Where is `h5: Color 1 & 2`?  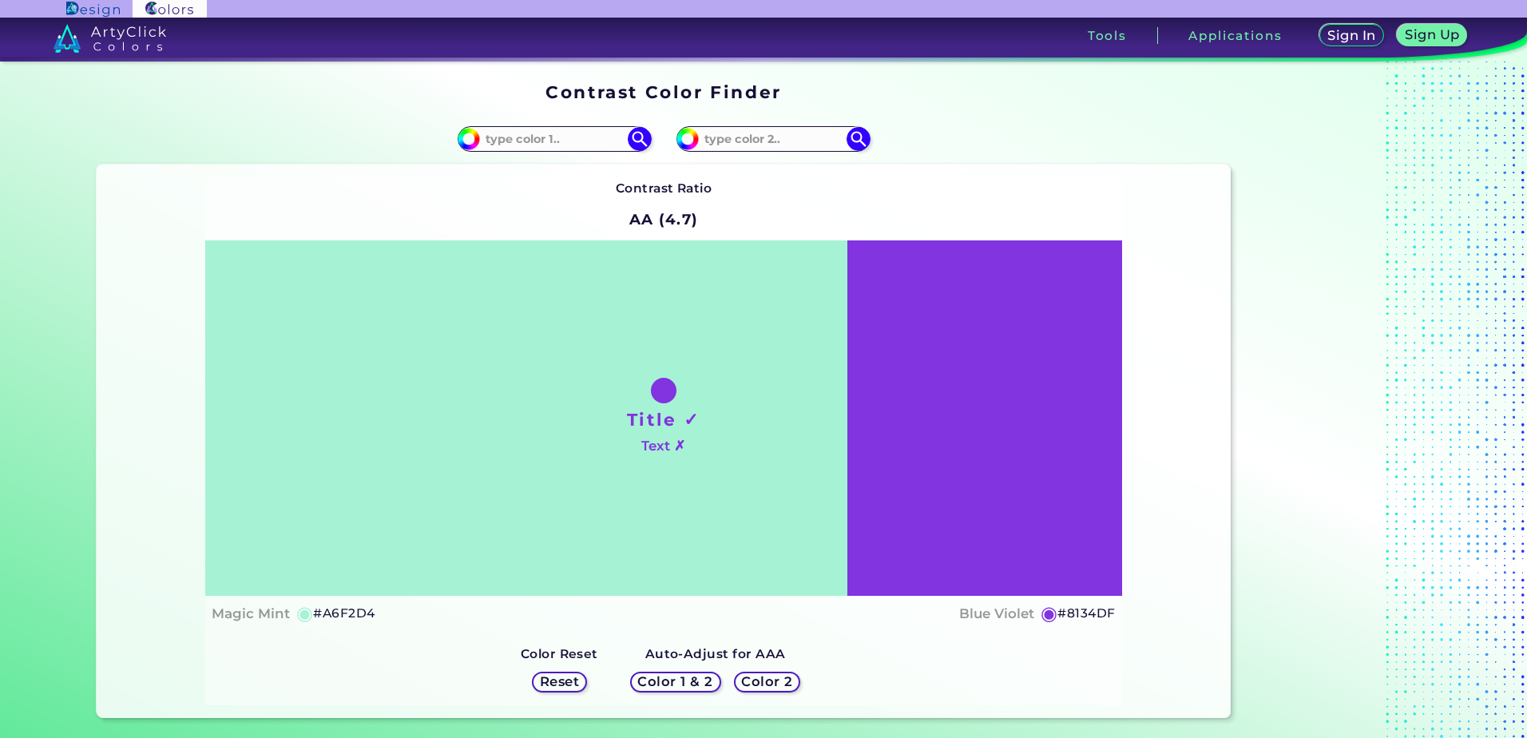
h5: Color 1 & 2 is located at coordinates (675, 681).